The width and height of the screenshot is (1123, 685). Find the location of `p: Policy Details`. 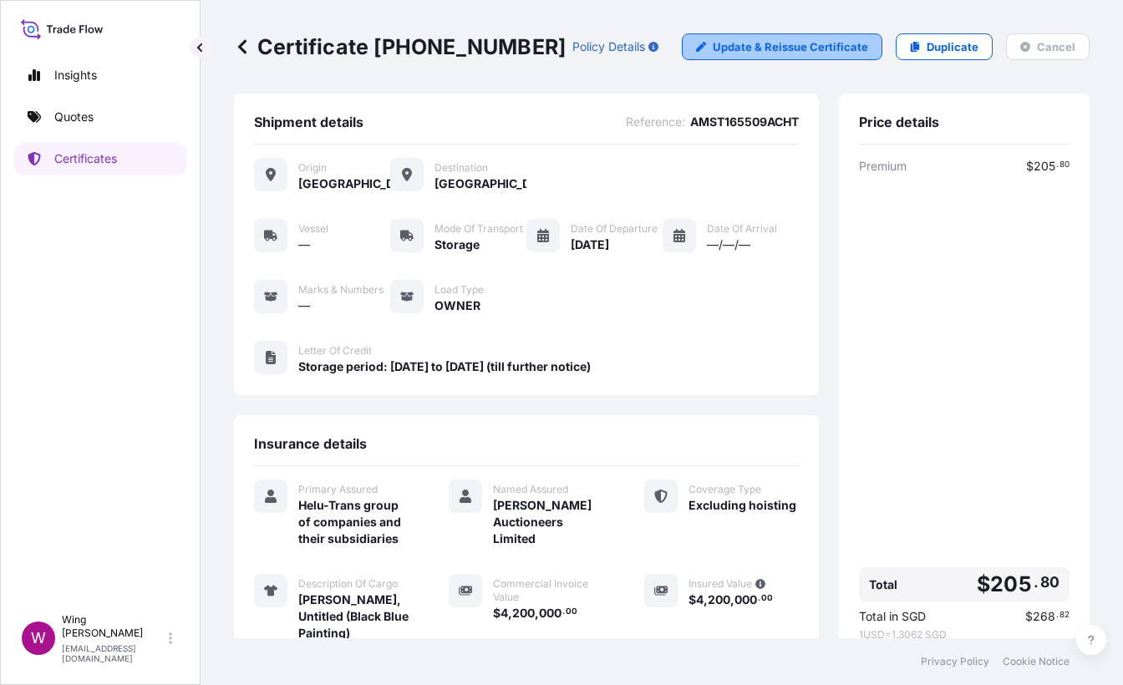

p: Policy Details is located at coordinates (608, 47).